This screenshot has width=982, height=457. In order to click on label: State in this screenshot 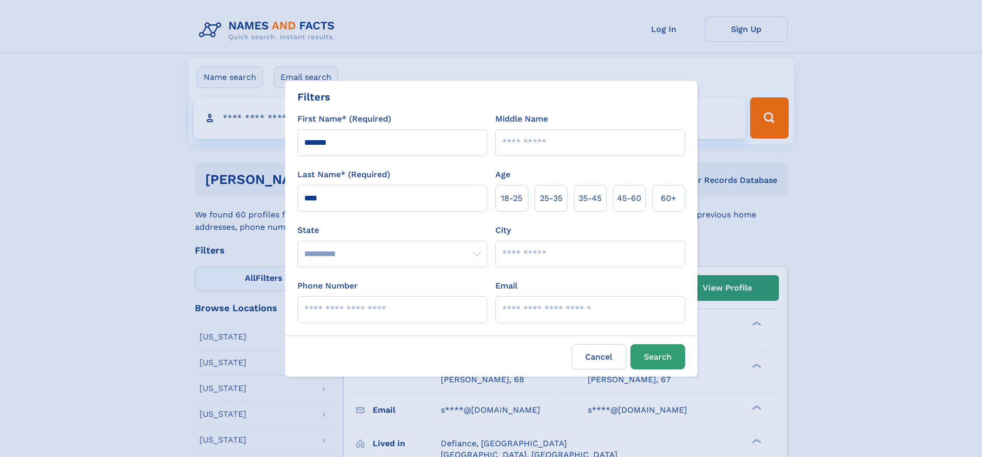, I will do `click(392, 230)`.